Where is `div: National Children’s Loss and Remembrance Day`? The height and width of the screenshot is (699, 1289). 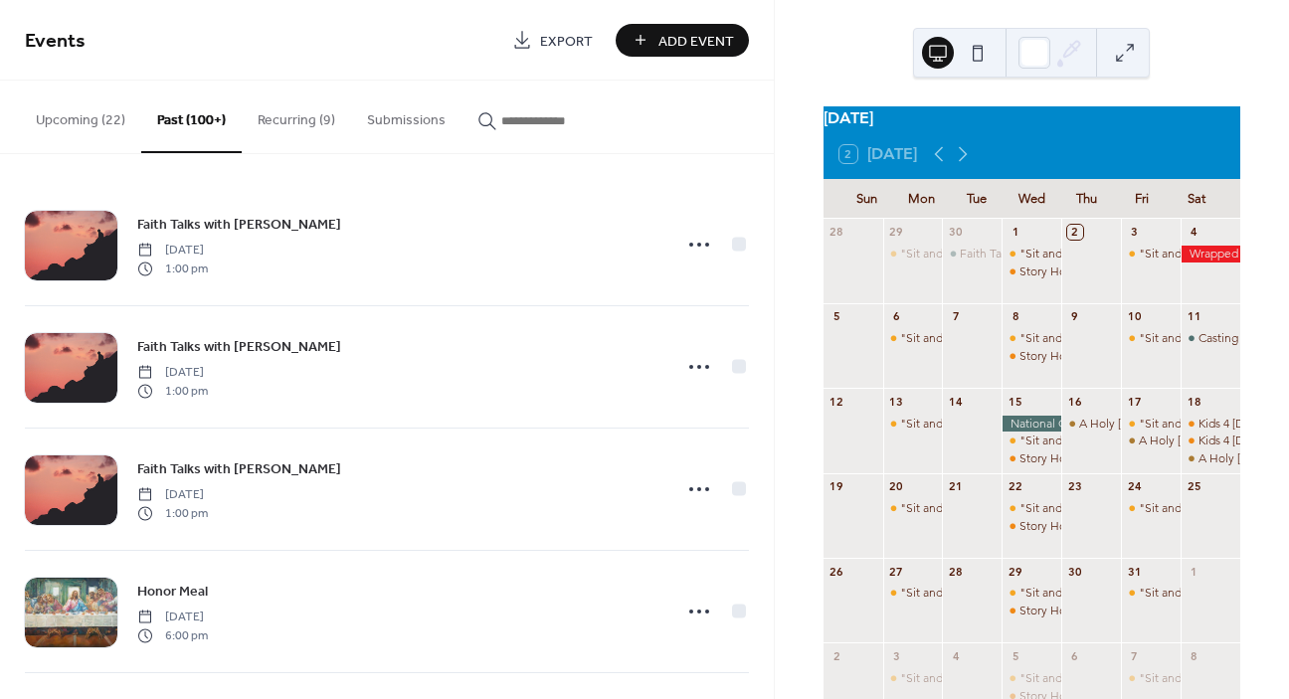
div: National Children’s Loss and Remembrance Day is located at coordinates (1031, 424).